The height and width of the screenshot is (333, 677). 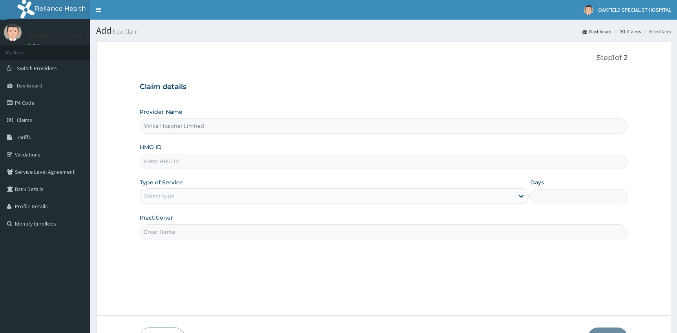 I want to click on h3: Claim details, so click(x=384, y=87).